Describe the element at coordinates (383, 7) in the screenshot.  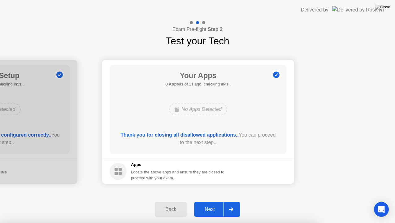
I see `img: Close` at that location.